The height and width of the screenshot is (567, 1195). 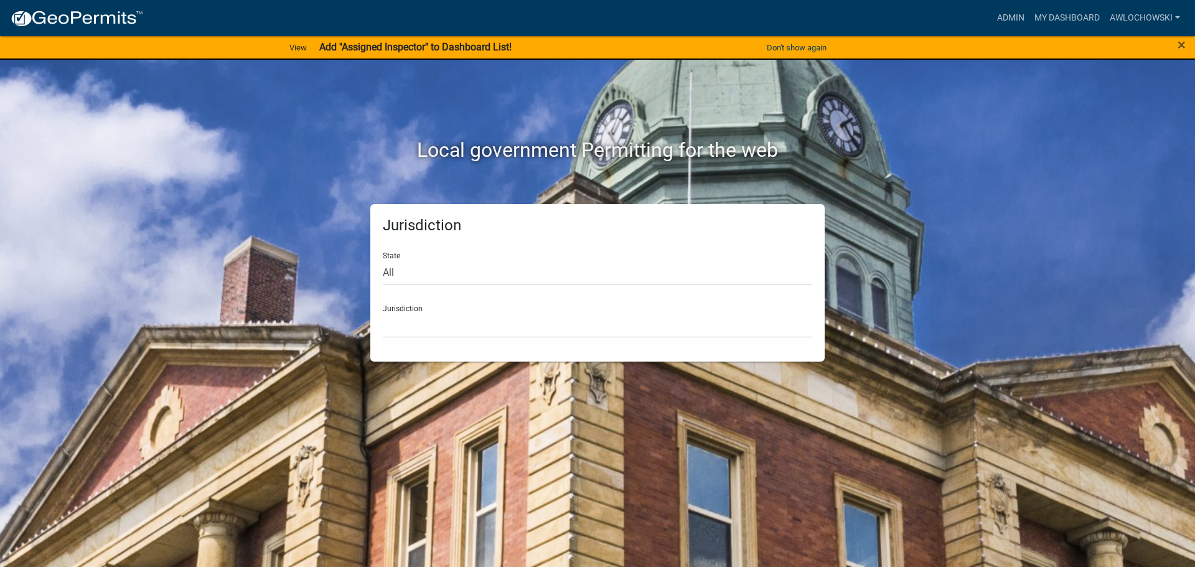 What do you see at coordinates (597, 225) in the screenshot?
I see `h5: Jurisdiction` at bounding box center [597, 225].